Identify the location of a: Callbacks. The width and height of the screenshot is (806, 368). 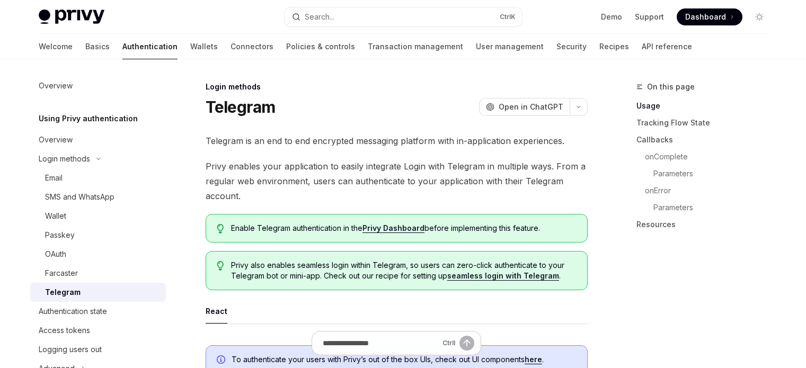
(706, 140).